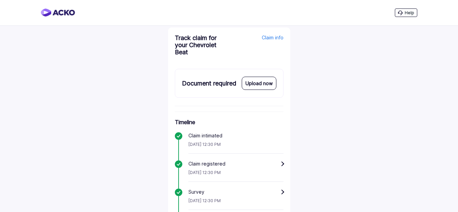 Image resolution: width=458 pixels, height=212 pixels. What do you see at coordinates (236, 164) in the screenshot?
I see `div: Claim registered` at bounding box center [236, 164].